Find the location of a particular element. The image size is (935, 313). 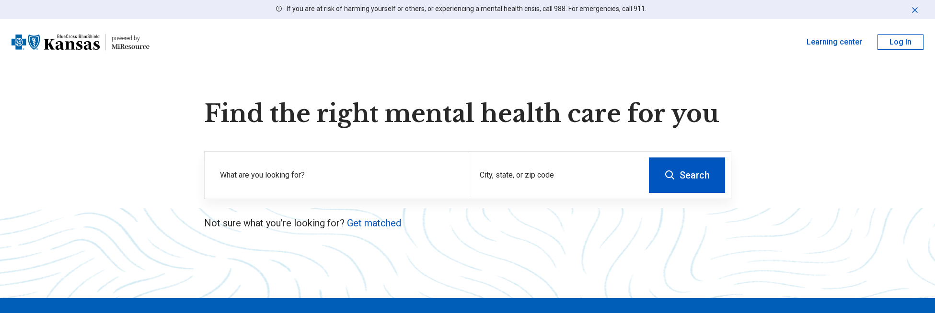

div: powered by is located at coordinates (130, 38).